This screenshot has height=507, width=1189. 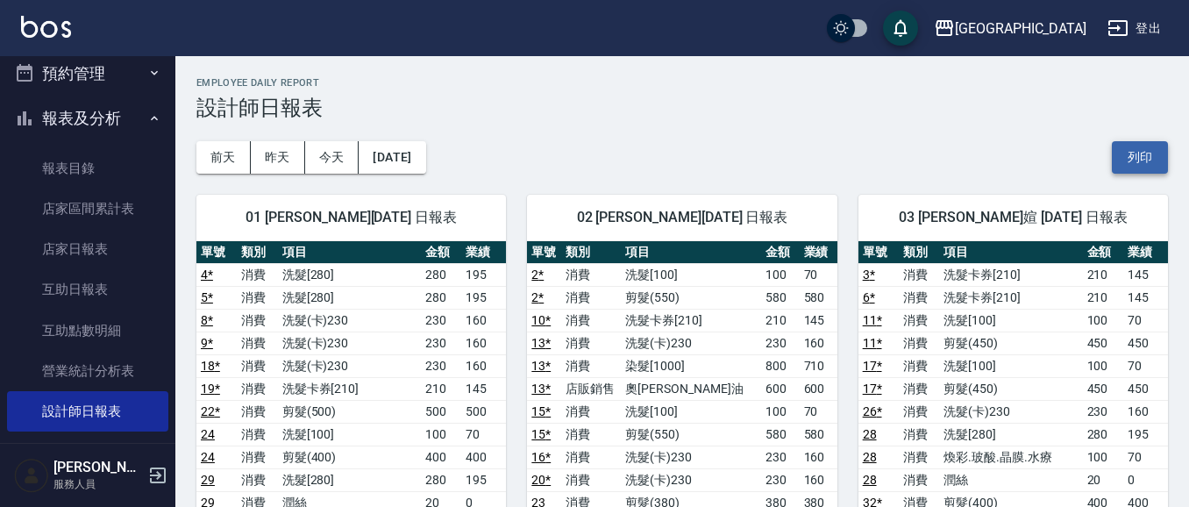 I want to click on td: 煥彩.玻酸.晶膜.水療, so click(x=1010, y=457).